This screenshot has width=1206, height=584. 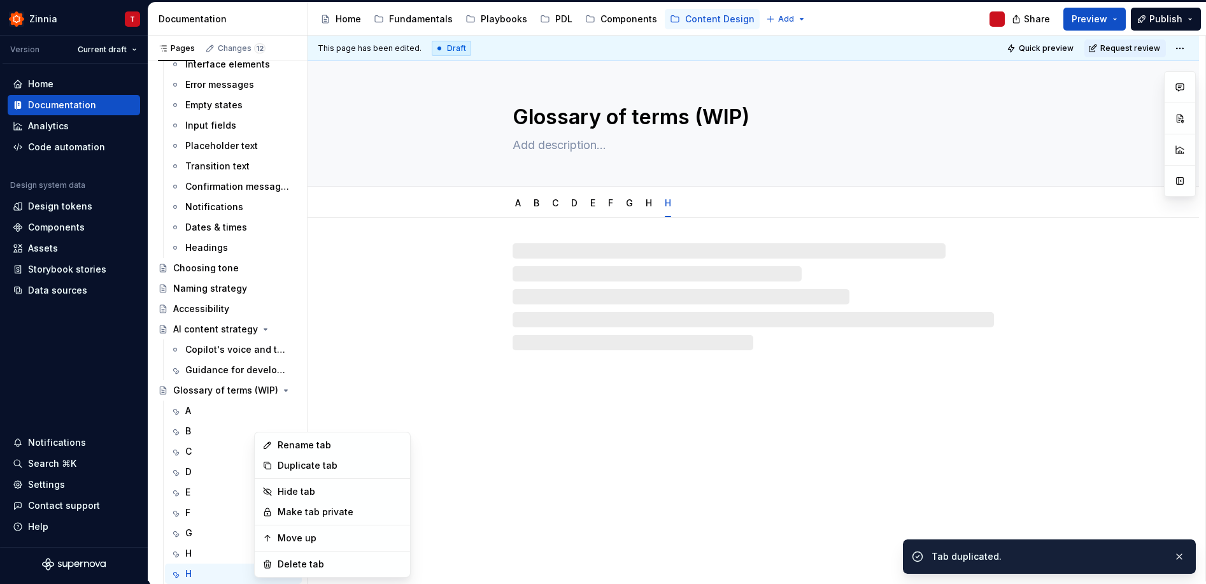 I want to click on div: Make tab private, so click(x=340, y=512).